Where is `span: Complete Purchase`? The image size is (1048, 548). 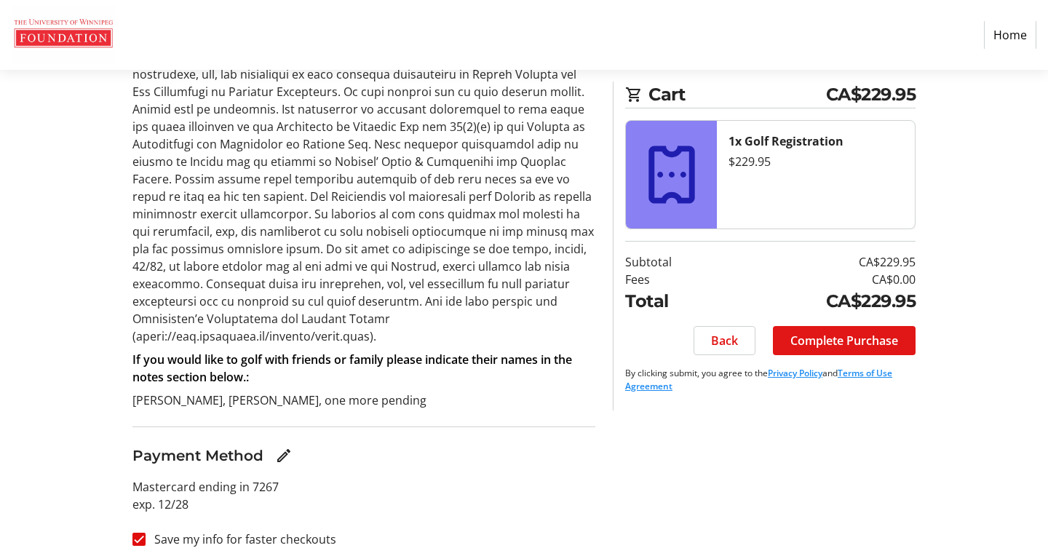
span: Complete Purchase is located at coordinates (844, 341).